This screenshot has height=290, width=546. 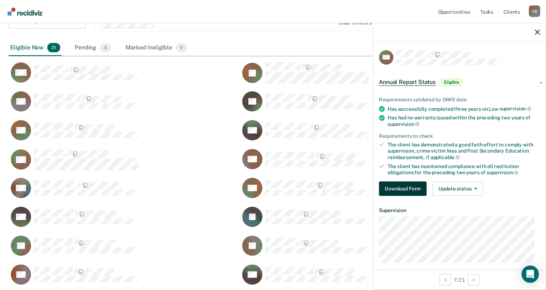 What do you see at coordinates (124, 163) in the screenshot?
I see `div: CaseloadOpportunityCell-03712248` at bounding box center [124, 163].